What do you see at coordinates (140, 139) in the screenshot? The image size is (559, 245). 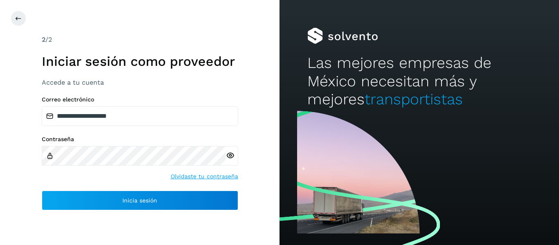 I see `label: Contraseña` at bounding box center [140, 139].